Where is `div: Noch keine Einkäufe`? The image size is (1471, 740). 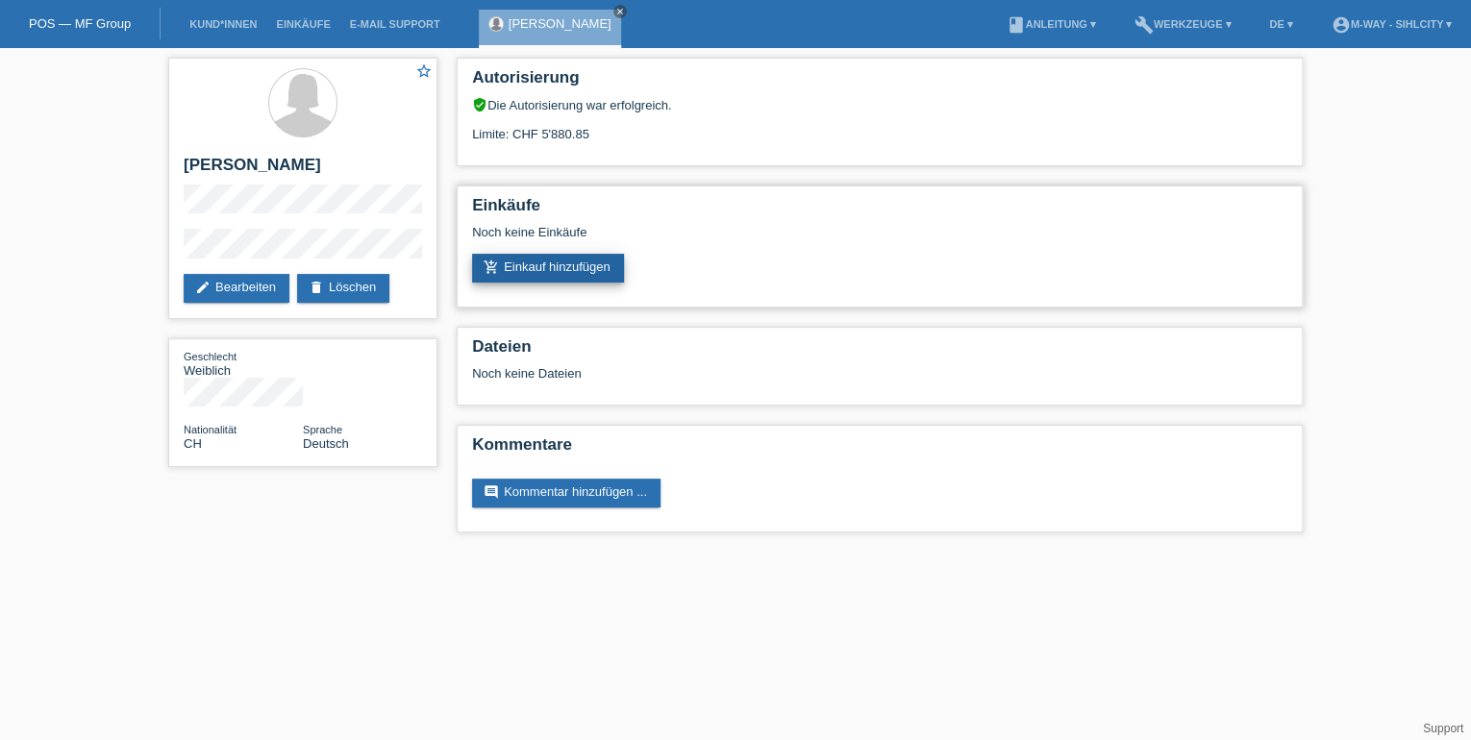 div: Noch keine Einkäufe is located at coordinates (879, 239).